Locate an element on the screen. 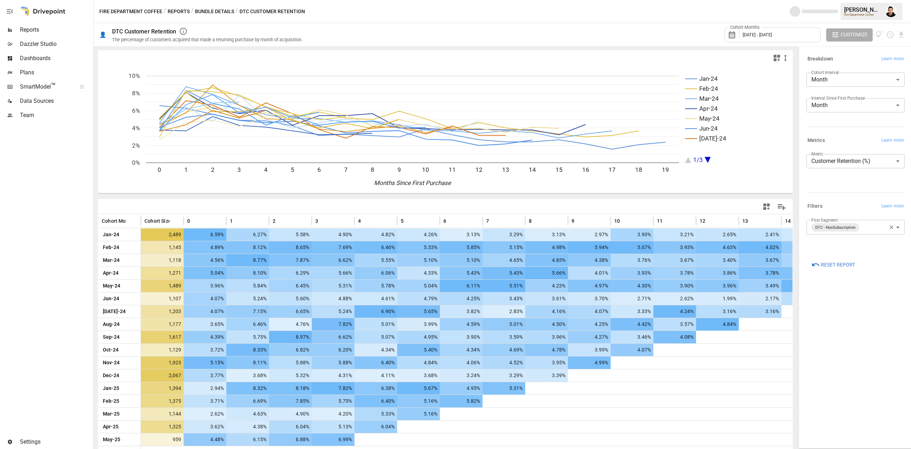 Image resolution: width=911 pixels, height=449 pixels. span: 4.11% is located at coordinates (377, 375).